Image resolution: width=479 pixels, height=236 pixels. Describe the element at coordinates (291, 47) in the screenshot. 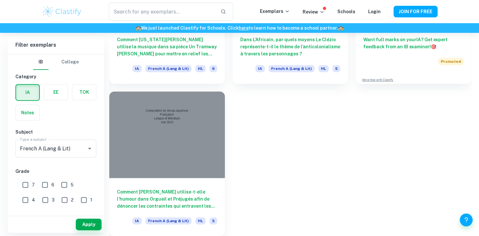

I see `h6: Dans L’Africain, par quels moyens Le Clézio représente-t-il le thème de l’anticolonialisme à trav...` at that location.